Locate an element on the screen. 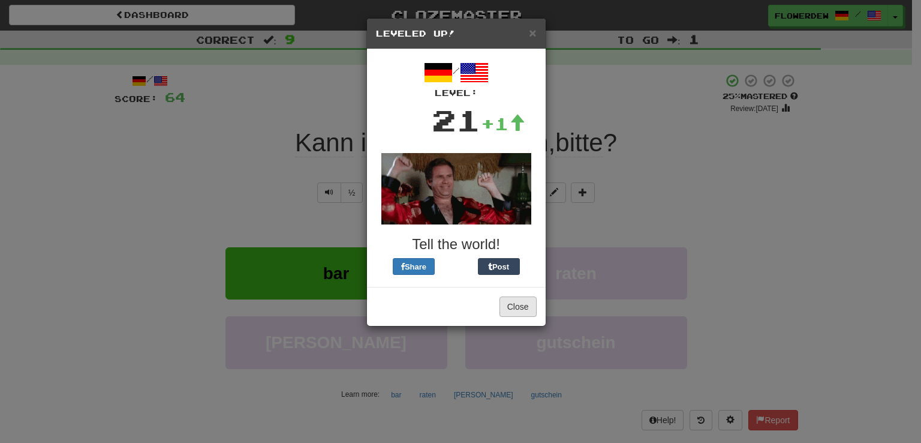  h5: Leveled Up! is located at coordinates (456, 34).